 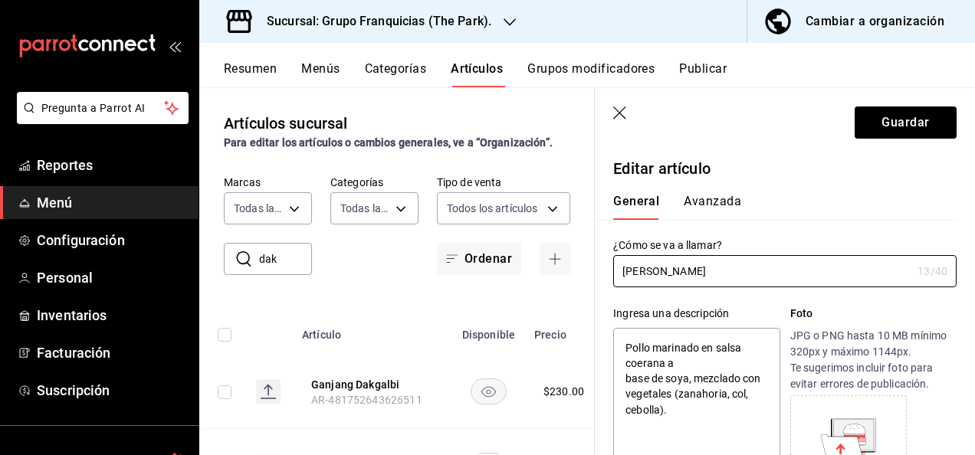 What do you see at coordinates (563, 392) in the screenshot?
I see `div: $ 230.00` at bounding box center [563, 392].